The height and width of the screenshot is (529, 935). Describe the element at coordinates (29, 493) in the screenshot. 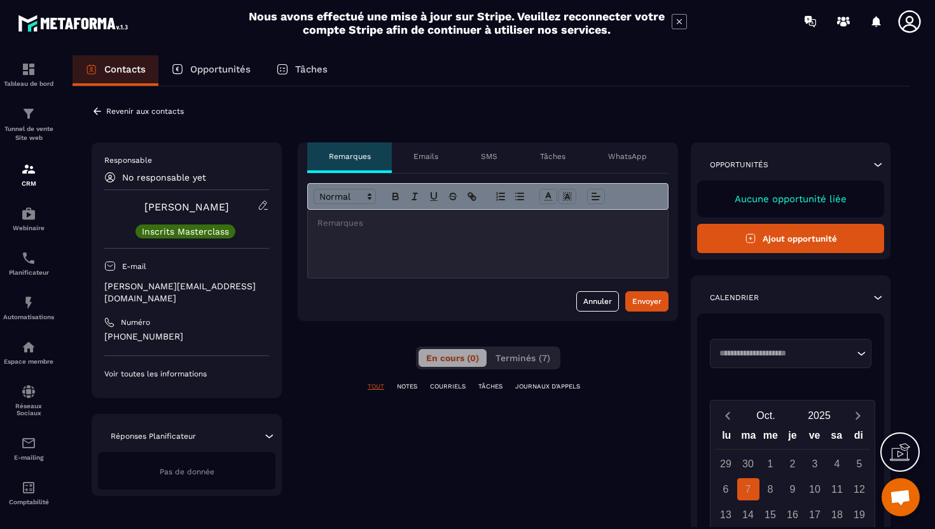

I see `a: accountantaccountantComptabilité` at that location.